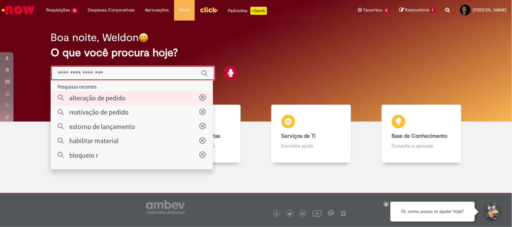 The height and width of the screenshot is (227, 512). I want to click on div: Oi, como posso te ajudar hoje?, so click(433, 212).